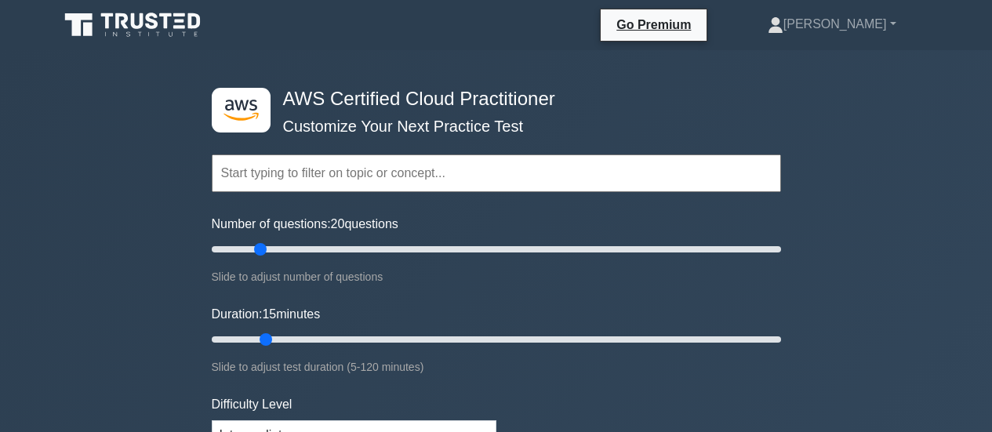 Image resolution: width=992 pixels, height=432 pixels. Describe the element at coordinates (490, 99) in the screenshot. I see `h4: AWS Certified Cloud Practitioner` at that location.